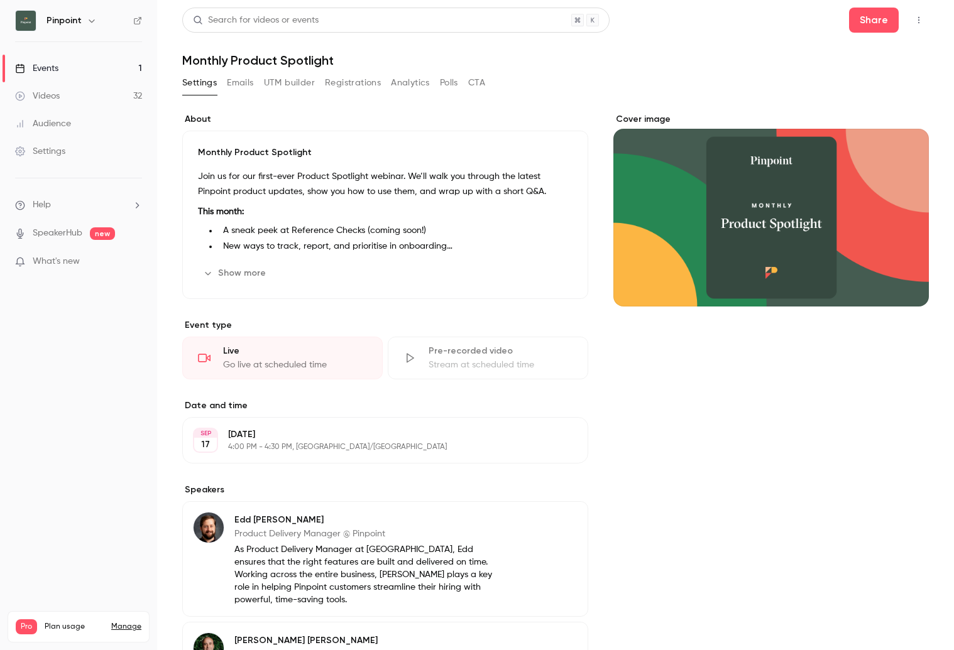 This screenshot has height=650, width=954. Describe the element at coordinates (240, 83) in the screenshot. I see `button: Emails` at that location.